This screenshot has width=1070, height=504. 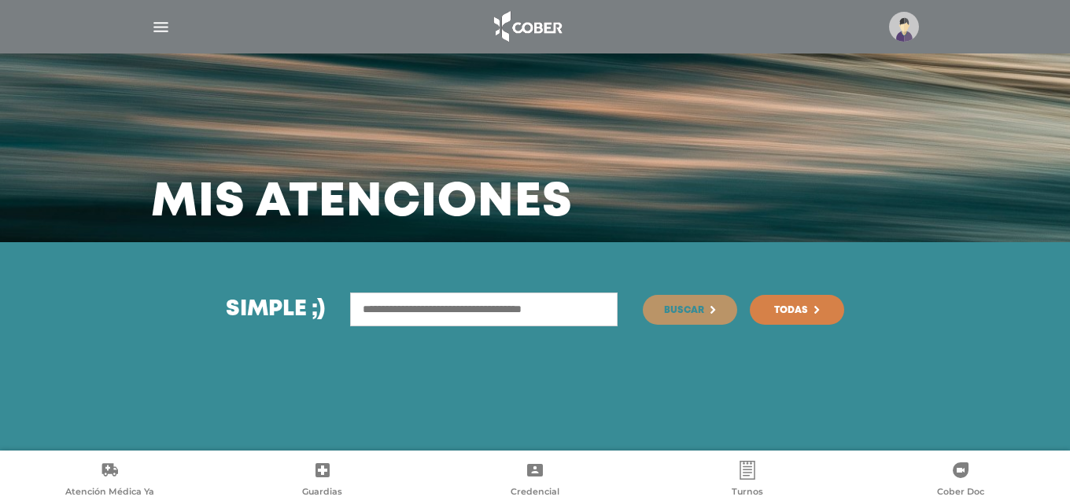 I want to click on span: Guardias, so click(x=322, y=493).